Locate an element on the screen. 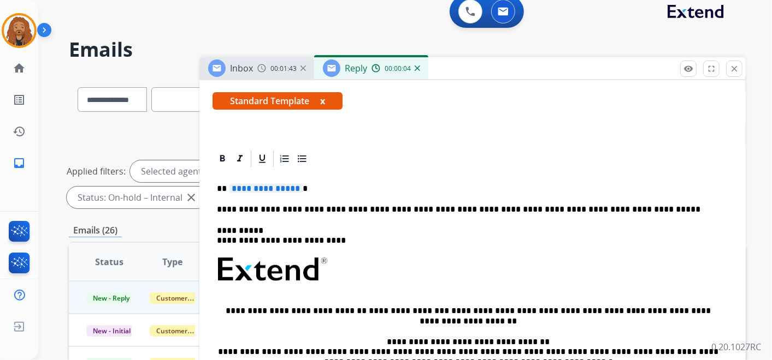  span: Type is located at coordinates (172, 262).